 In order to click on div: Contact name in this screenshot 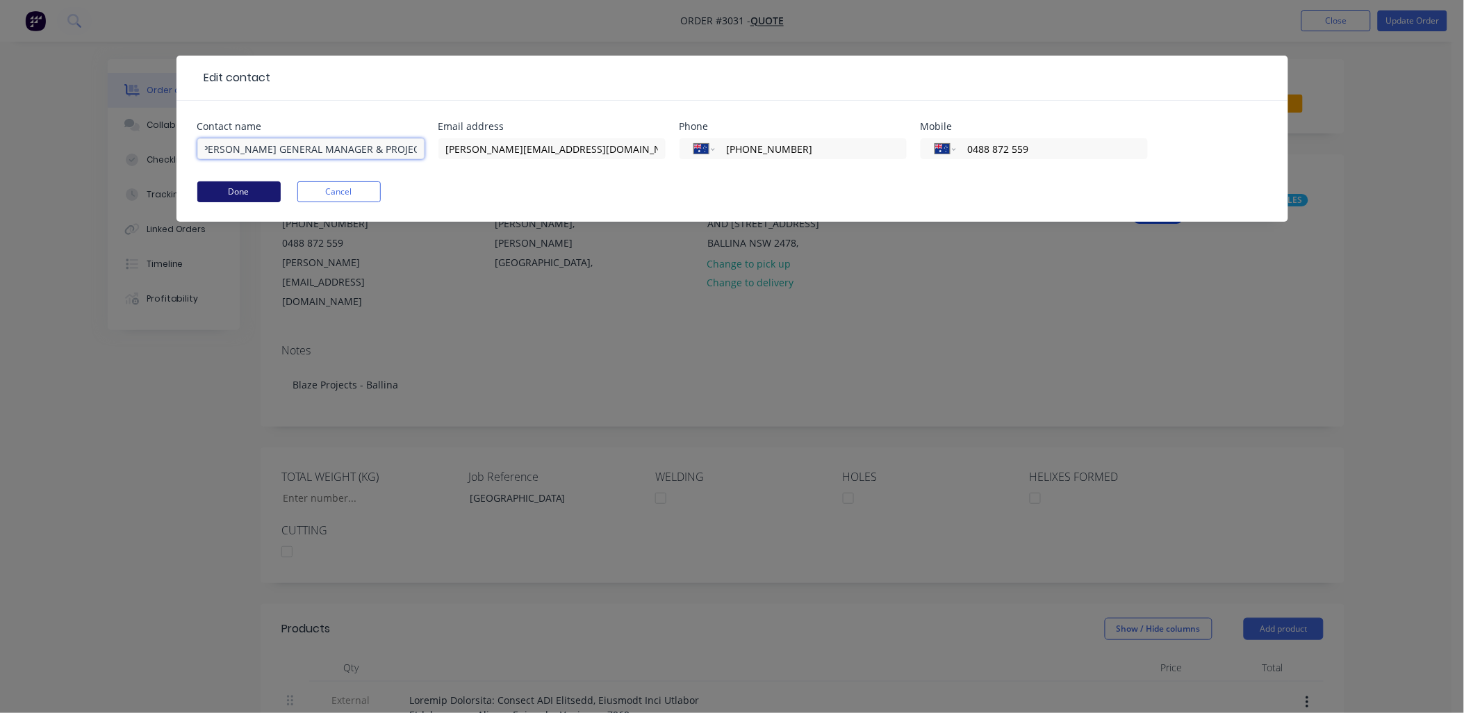, I will do `click(311, 126)`.